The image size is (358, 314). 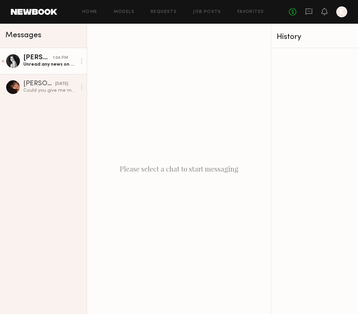 I want to click on div: Unread: any news on which day it will be?, so click(x=50, y=64).